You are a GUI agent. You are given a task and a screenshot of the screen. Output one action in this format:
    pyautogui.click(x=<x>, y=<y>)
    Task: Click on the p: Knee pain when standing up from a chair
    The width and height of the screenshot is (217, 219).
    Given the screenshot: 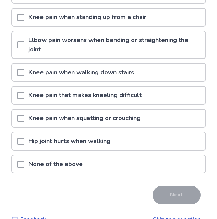 What is the action you would take?
    pyautogui.click(x=87, y=17)
    